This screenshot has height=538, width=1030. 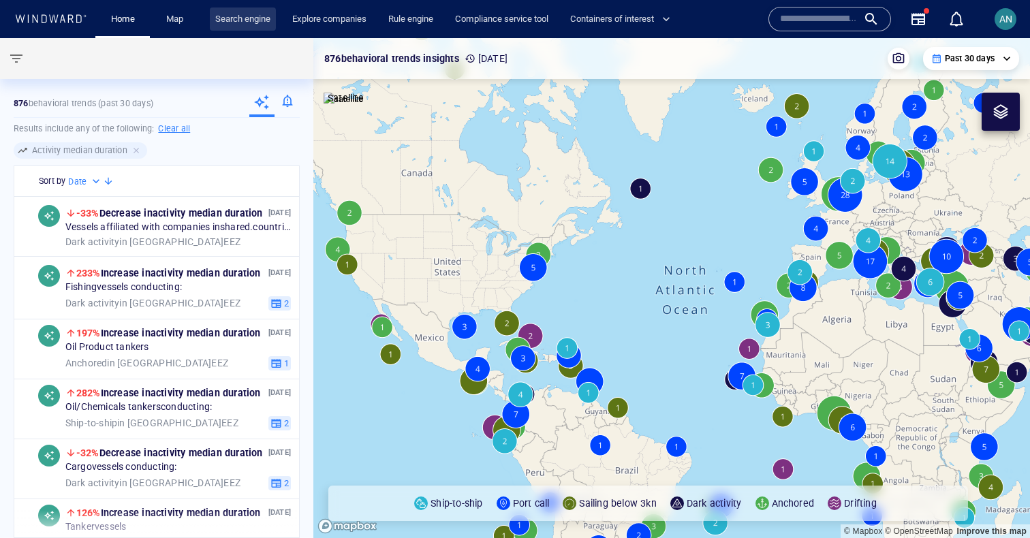 What do you see at coordinates (89, 513) in the screenshot?
I see `span: 126%` at bounding box center [89, 513].